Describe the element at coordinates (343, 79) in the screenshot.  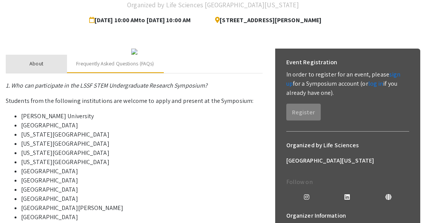
I see `a: sign up` at that location.